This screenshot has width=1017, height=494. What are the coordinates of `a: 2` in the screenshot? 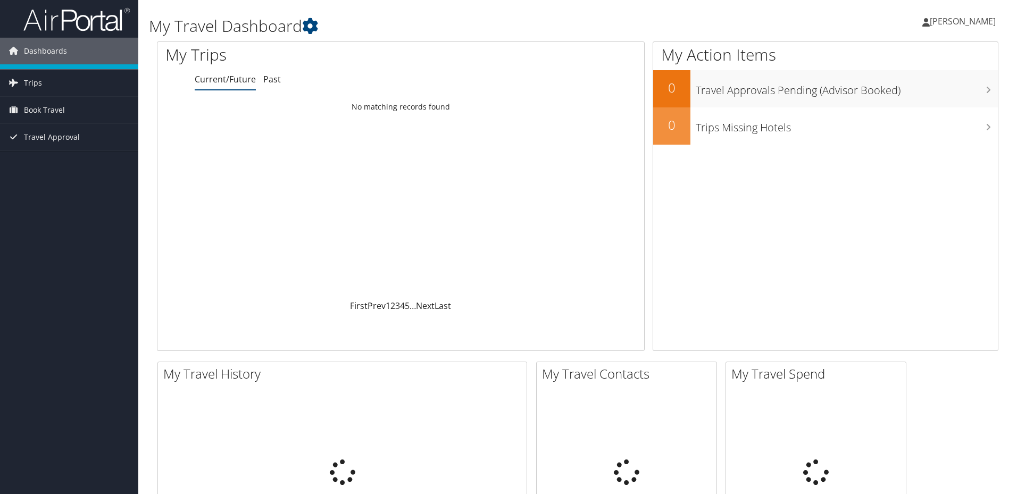 It's located at (393, 306).